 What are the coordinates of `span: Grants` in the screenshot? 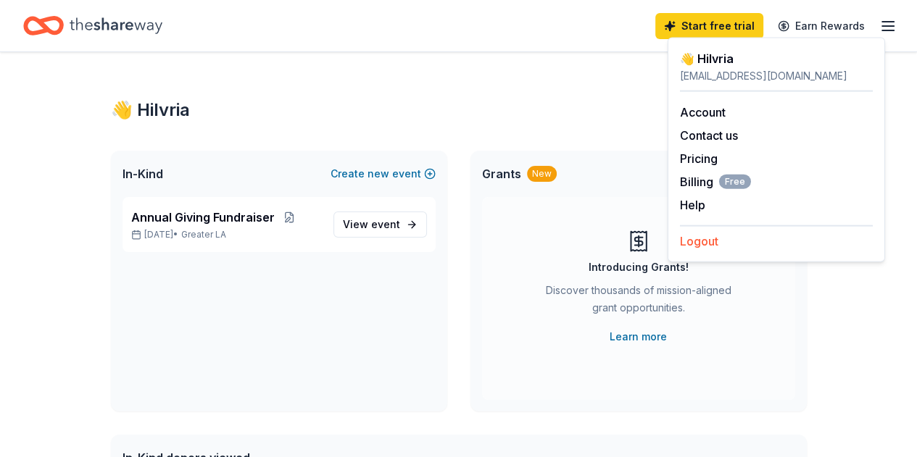 It's located at (502, 174).